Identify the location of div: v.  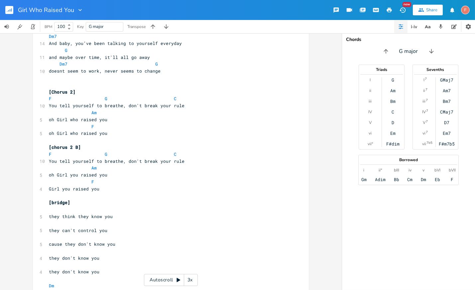
(424, 170).